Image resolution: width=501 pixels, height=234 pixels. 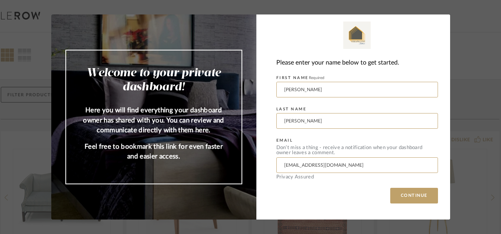 What do you see at coordinates (284, 140) in the screenshot?
I see `label: EMAIL` at bounding box center [284, 140].